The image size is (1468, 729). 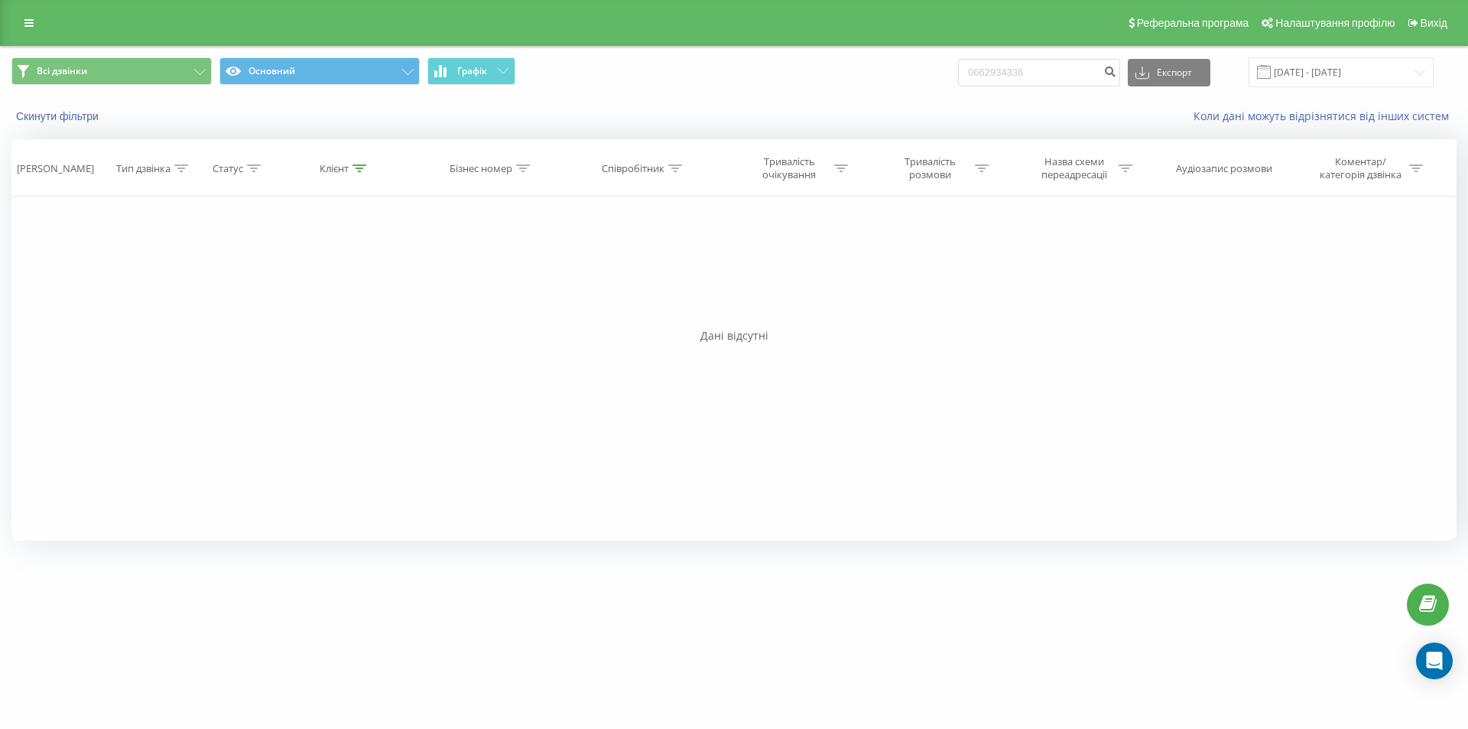 What do you see at coordinates (1360, 168) in the screenshot?
I see `div: Коментар/категорія дзвінка` at bounding box center [1360, 168].